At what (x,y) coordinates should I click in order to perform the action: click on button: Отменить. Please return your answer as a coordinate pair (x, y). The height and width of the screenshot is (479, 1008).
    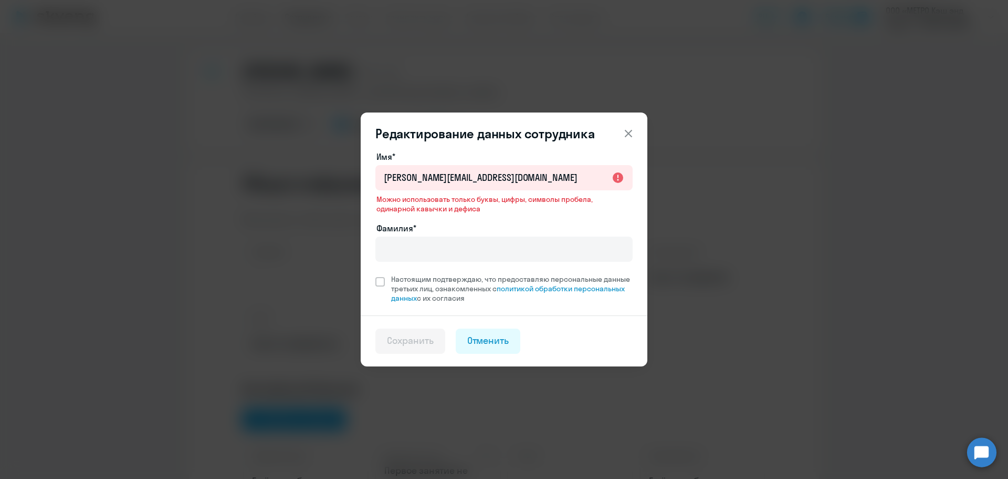
    Looking at the image, I should click on (488, 341).